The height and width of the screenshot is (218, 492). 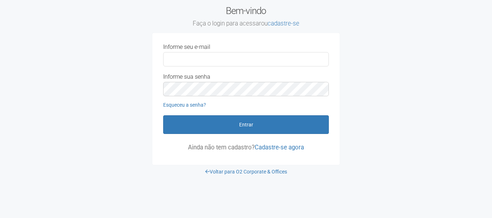 I want to click on button: Entrar, so click(x=246, y=125).